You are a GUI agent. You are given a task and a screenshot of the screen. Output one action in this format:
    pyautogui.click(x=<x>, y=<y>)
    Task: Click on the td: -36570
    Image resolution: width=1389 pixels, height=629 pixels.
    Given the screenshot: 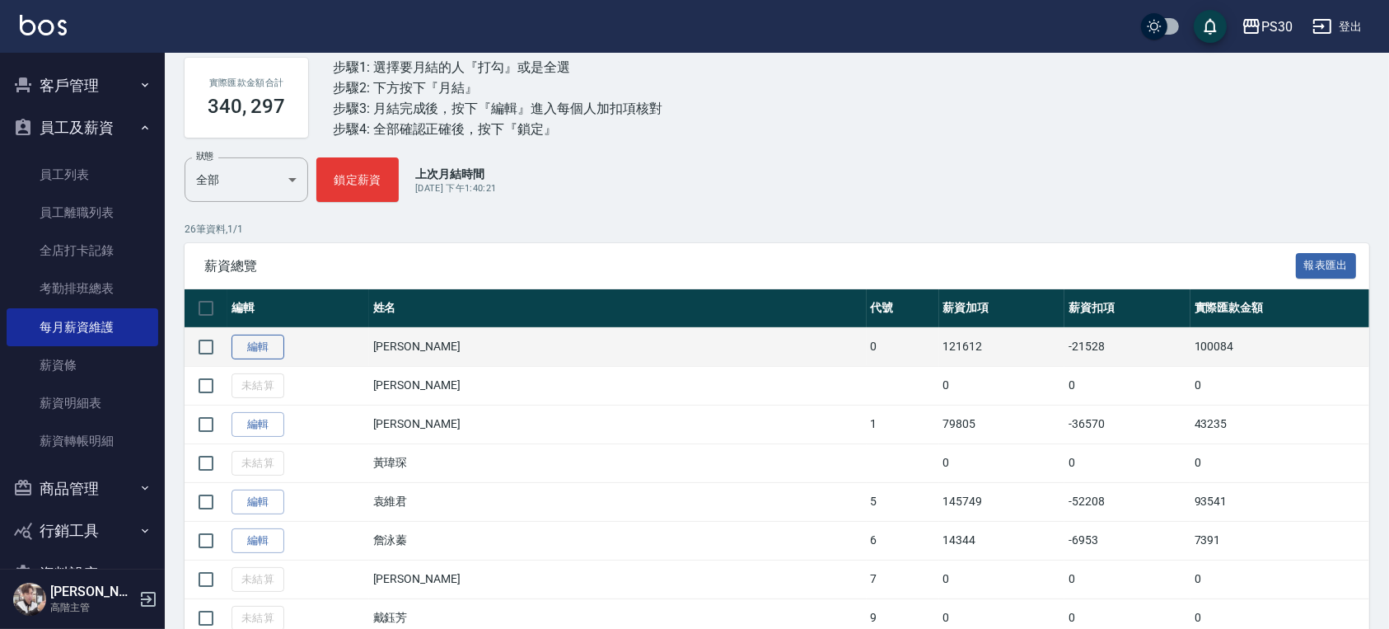 What is the action you would take?
    pyautogui.click(x=1127, y=423)
    